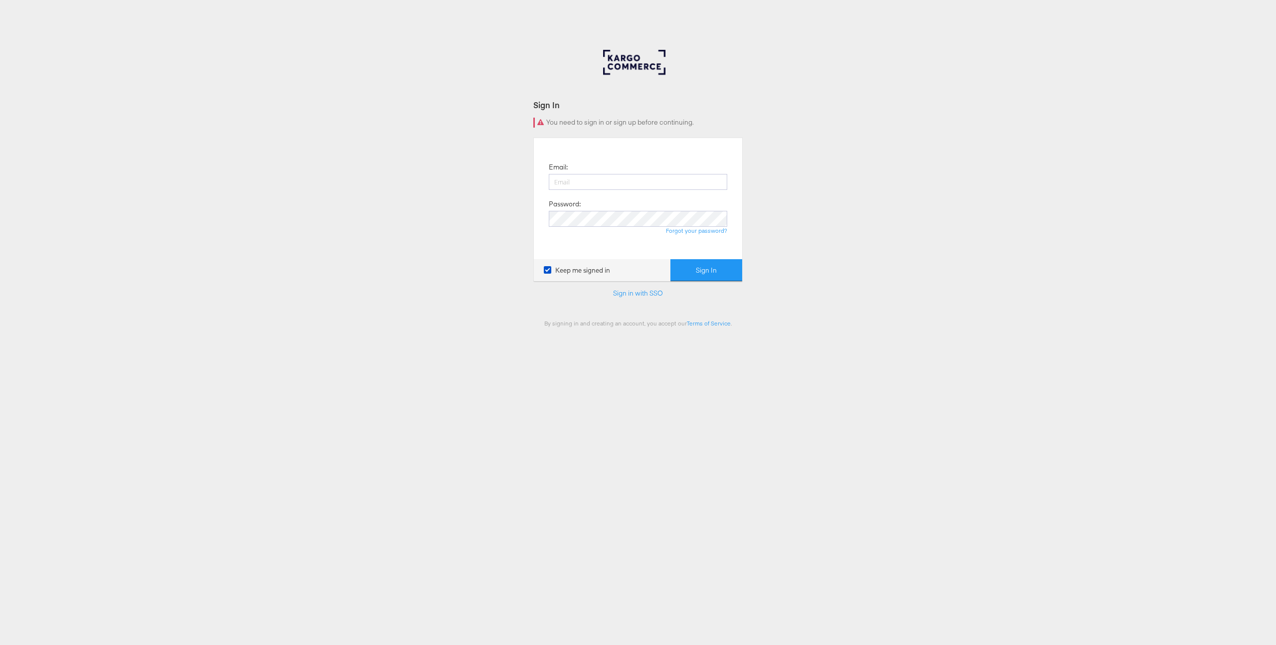 This screenshot has width=1276, height=645. I want to click on a: Forgot your password?, so click(697, 230).